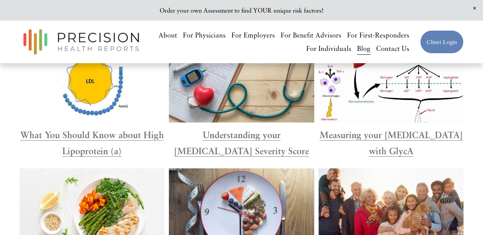 This screenshot has height=235, width=483. I want to click on a: About, so click(167, 35).